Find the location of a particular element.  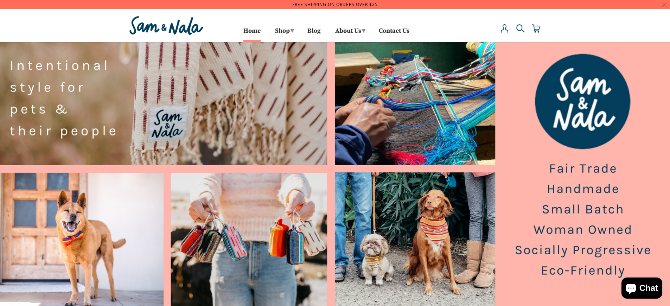

img: user-icon is located at coordinates (505, 28).